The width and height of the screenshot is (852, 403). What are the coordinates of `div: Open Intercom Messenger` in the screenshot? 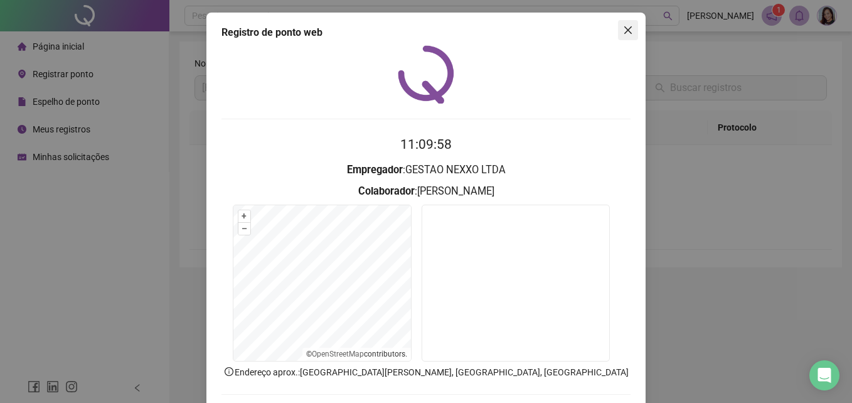 It's located at (824, 375).